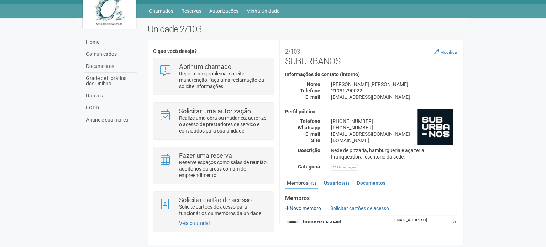 This screenshot has height=247, width=546. Describe the element at coordinates (449, 52) in the screenshot. I see `small: Modificar` at that location.